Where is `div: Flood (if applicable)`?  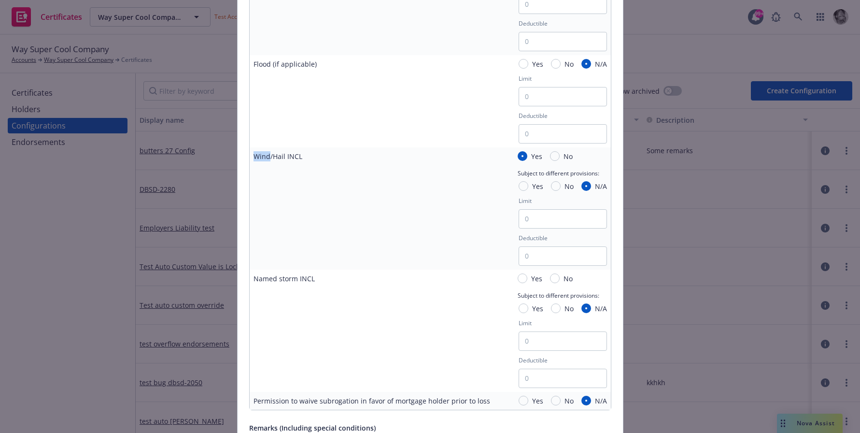
div: Flood (if applicable) is located at coordinates (285, 64).